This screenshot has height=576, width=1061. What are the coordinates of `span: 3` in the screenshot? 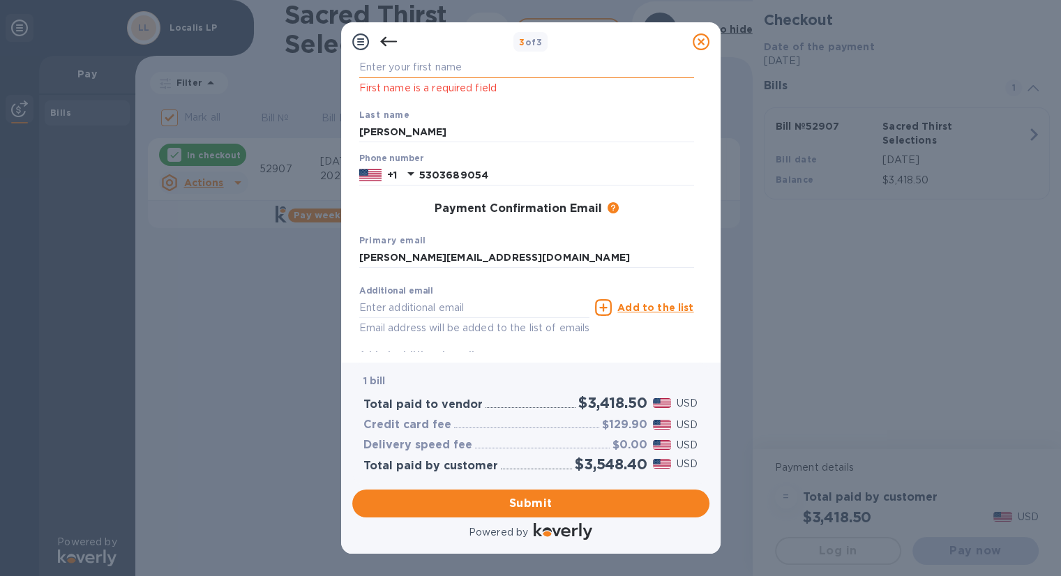 It's located at (522, 42).